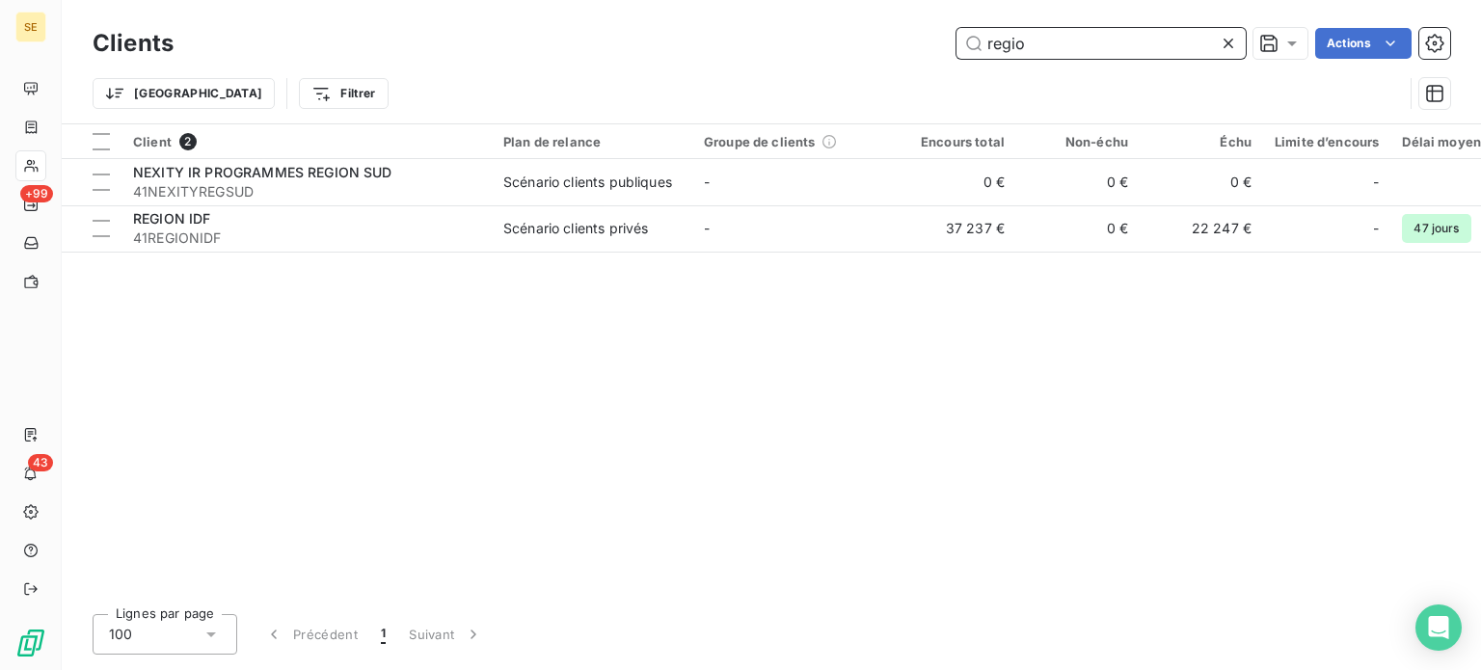 Image resolution: width=1481 pixels, height=670 pixels. Describe the element at coordinates (1078, 142) in the screenshot. I see `div: Non-échu` at that location.